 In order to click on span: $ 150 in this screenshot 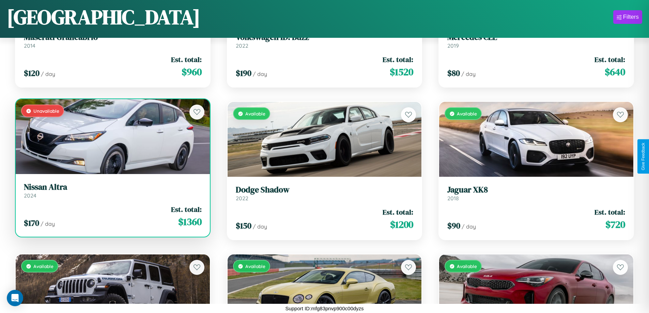, I will do `click(244, 226)`.